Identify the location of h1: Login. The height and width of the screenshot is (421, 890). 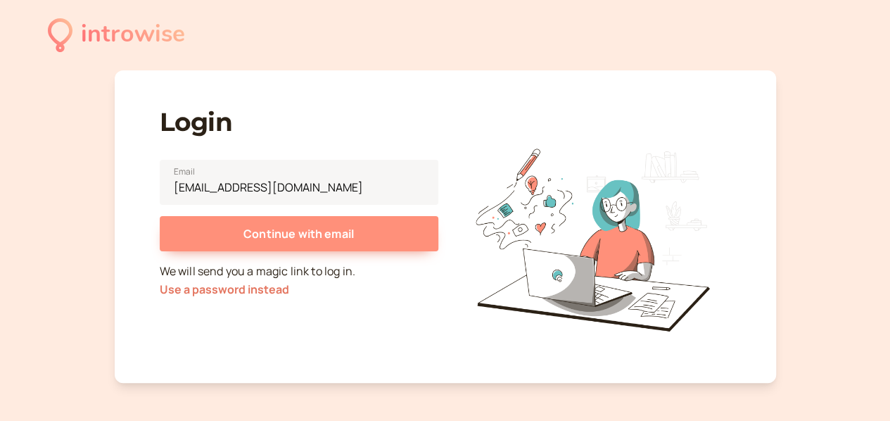
(299, 122).